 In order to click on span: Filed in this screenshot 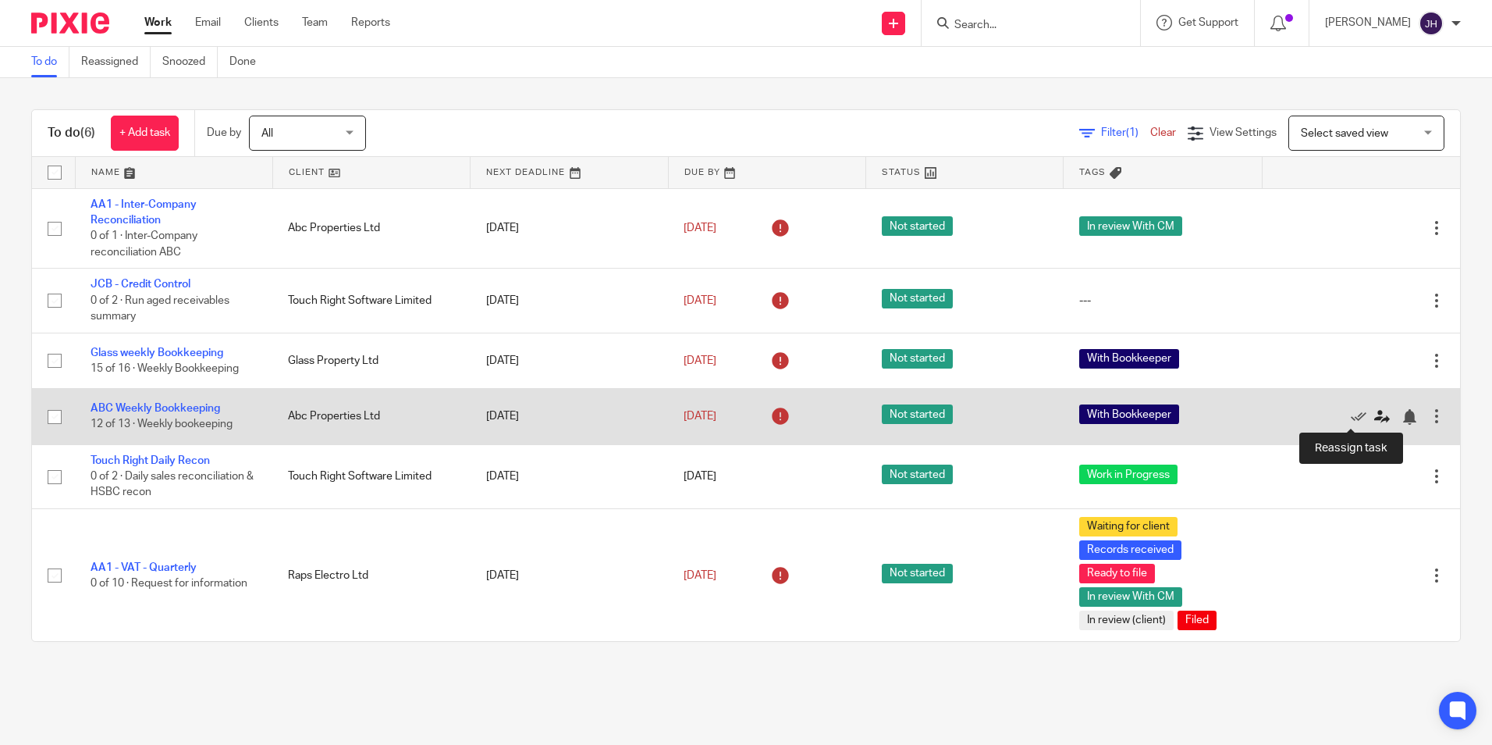, I will do `click(1197, 620)`.